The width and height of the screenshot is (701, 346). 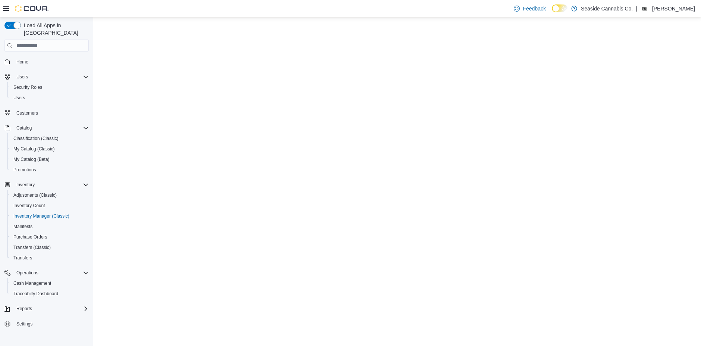 I want to click on span: Feedback, so click(x=534, y=9).